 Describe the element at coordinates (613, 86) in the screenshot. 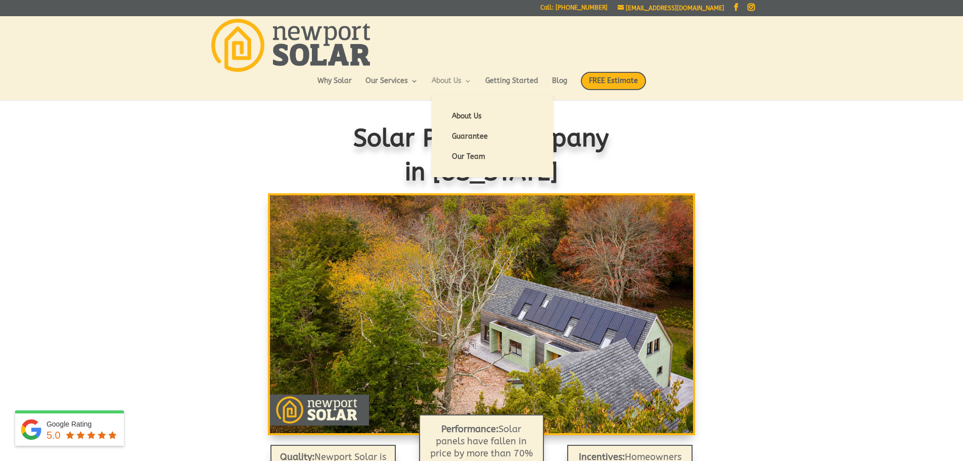

I see `a: FREE Estimate` at that location.